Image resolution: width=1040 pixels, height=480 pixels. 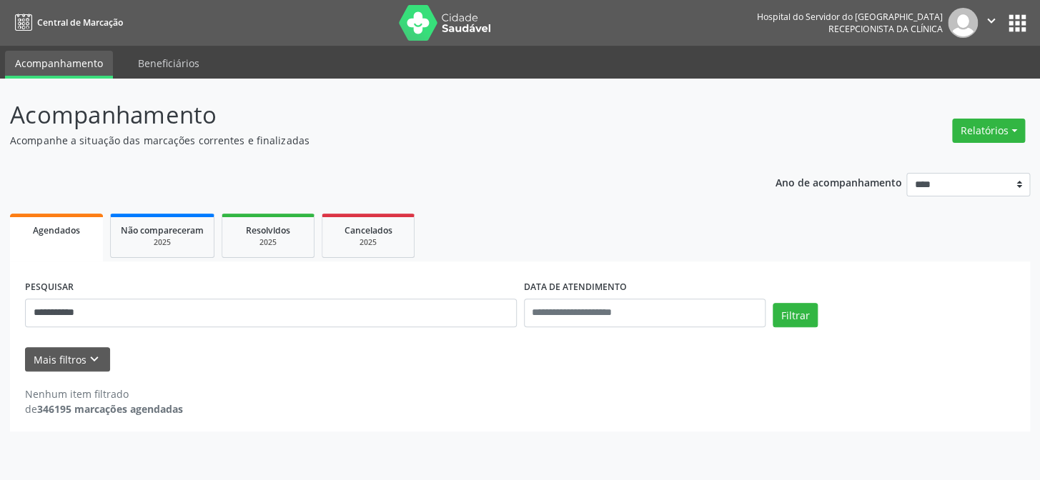 What do you see at coordinates (162, 230) in the screenshot?
I see `span: Não compareceram` at bounding box center [162, 230].